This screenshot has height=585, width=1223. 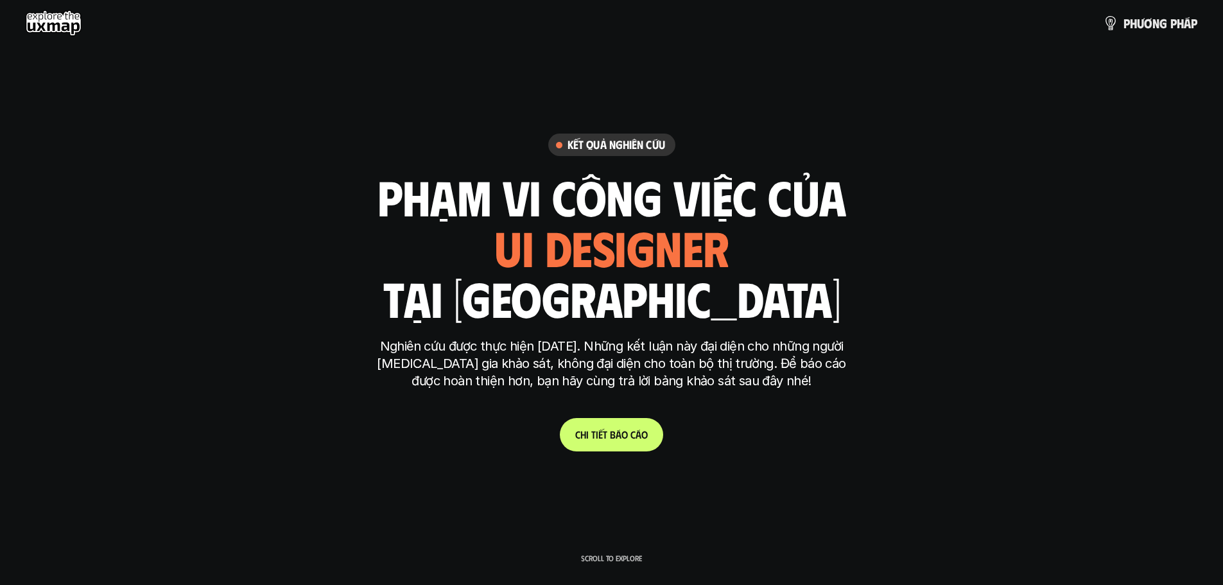 I want to click on span: ế, so click(x=600, y=434).